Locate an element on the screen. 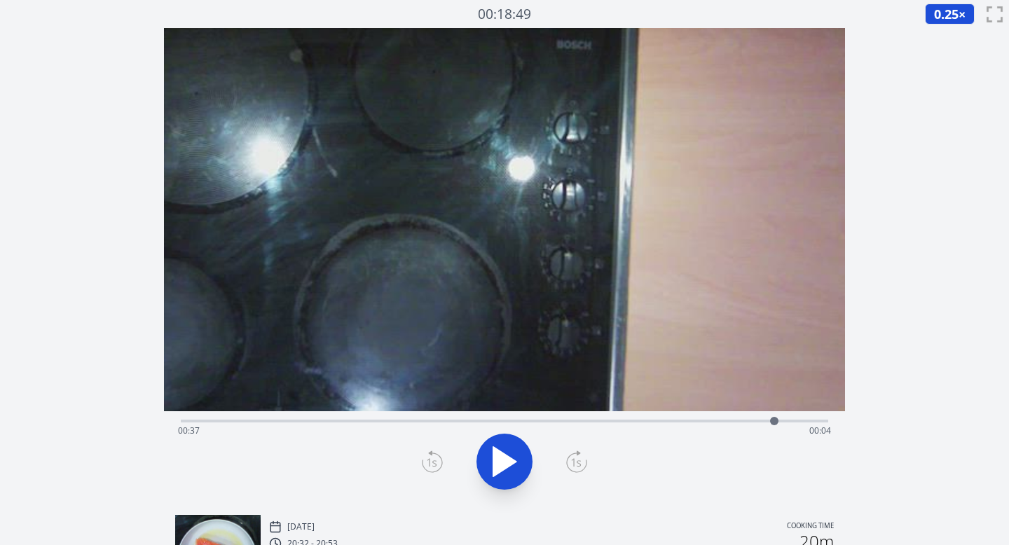 The width and height of the screenshot is (1009, 545). p: Cooking time is located at coordinates (810, 527).